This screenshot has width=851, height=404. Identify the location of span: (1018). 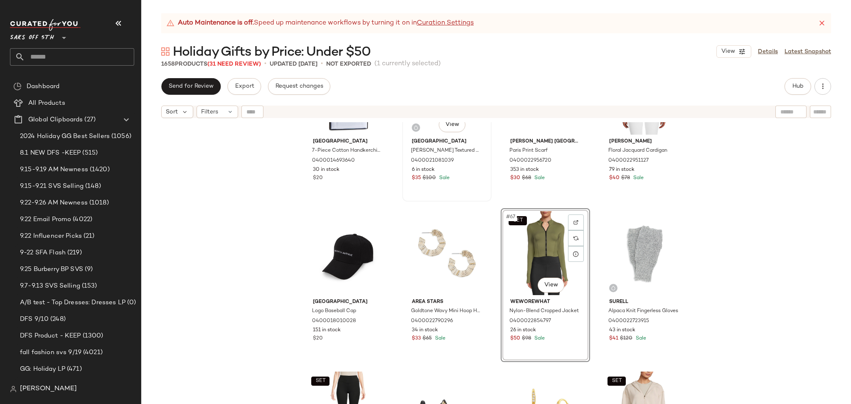
(98, 203).